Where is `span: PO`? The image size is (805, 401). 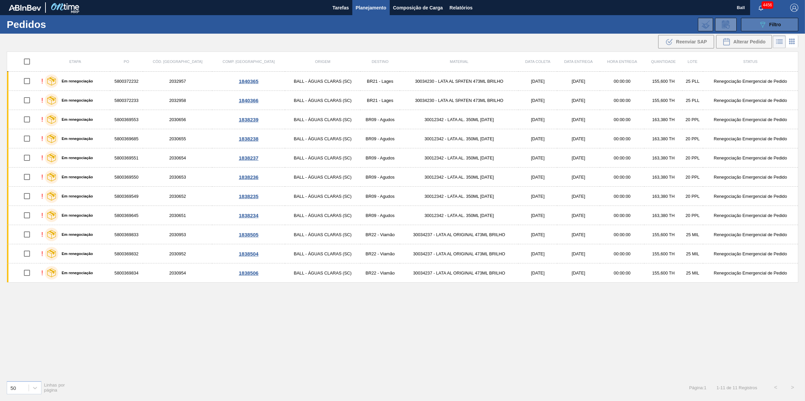 span: PO is located at coordinates (126, 62).